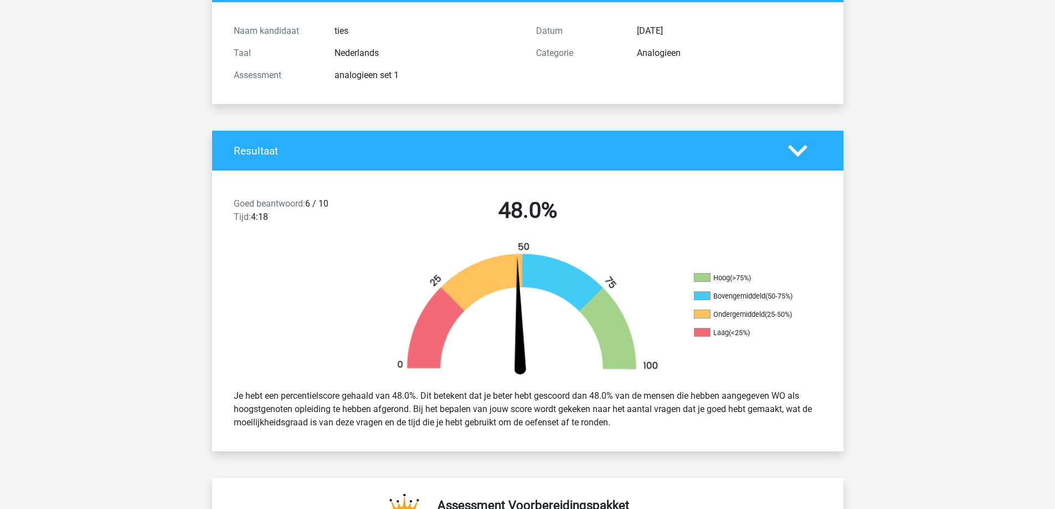  What do you see at coordinates (502, 151) in the screenshot?
I see `h4: Resultaat` at bounding box center [502, 151].